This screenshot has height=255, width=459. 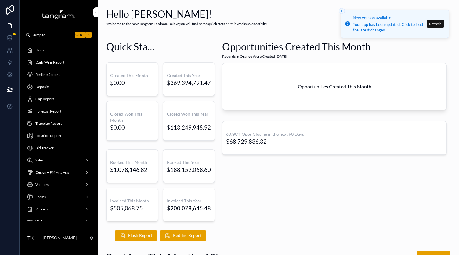 What do you see at coordinates (59, 50) in the screenshot?
I see `a: Home` at bounding box center [59, 50].